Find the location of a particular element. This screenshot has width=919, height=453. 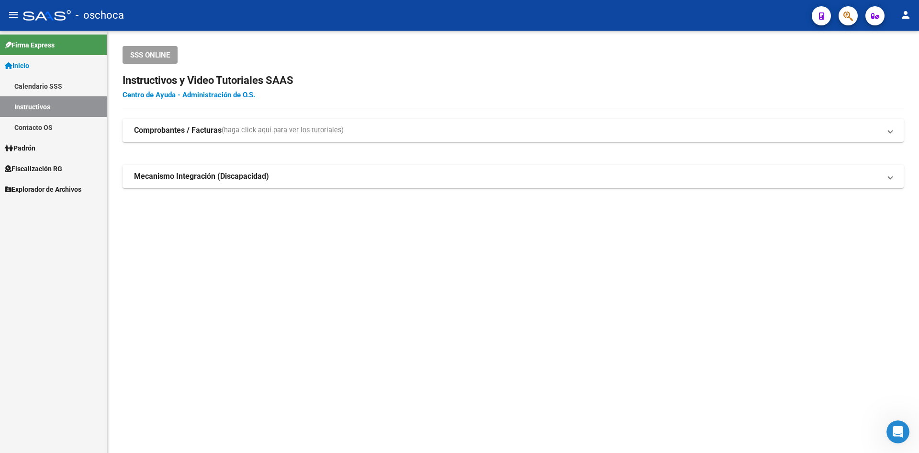

strong: Mecanismo Integración (Discapacidad) is located at coordinates (202, 176).